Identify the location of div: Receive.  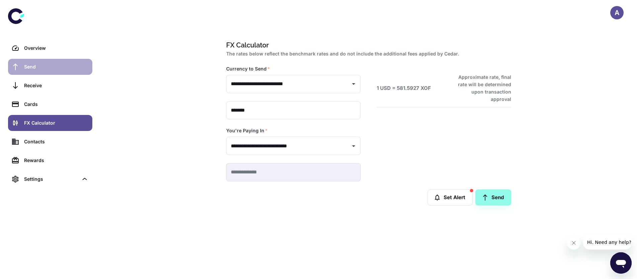
(56, 86).